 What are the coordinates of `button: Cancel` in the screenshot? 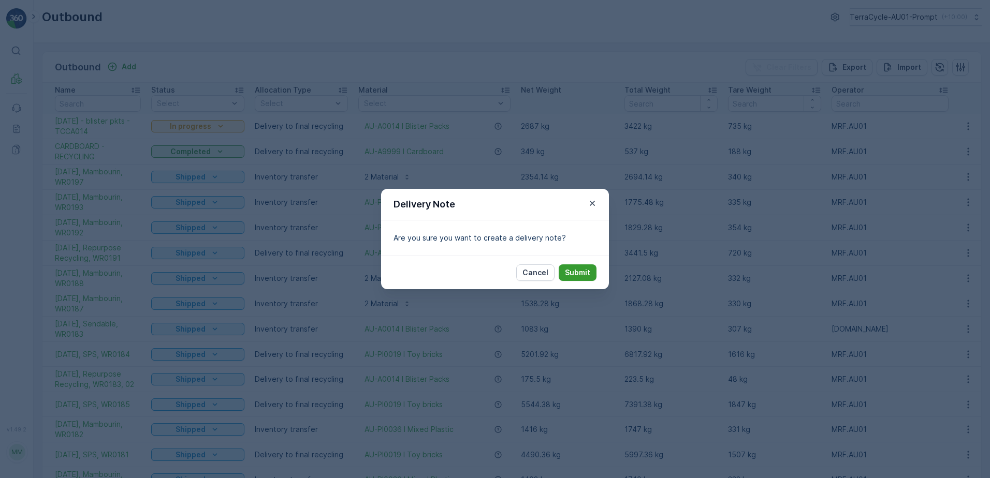 It's located at (535, 273).